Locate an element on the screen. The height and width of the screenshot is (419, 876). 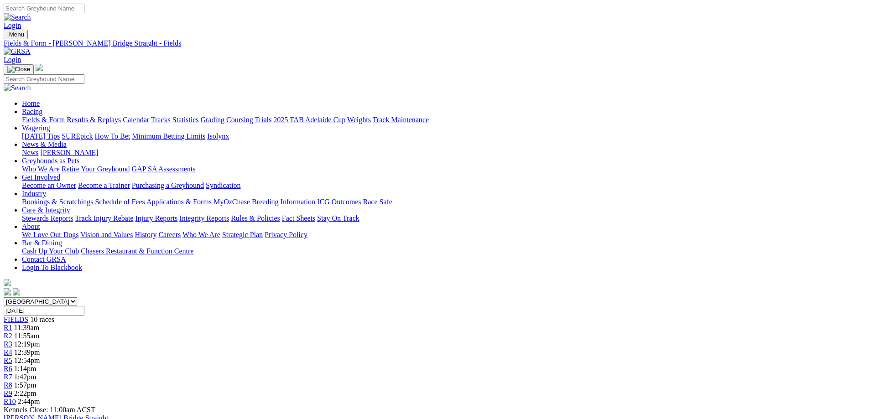
span: 12:19pm is located at coordinates (27, 344).